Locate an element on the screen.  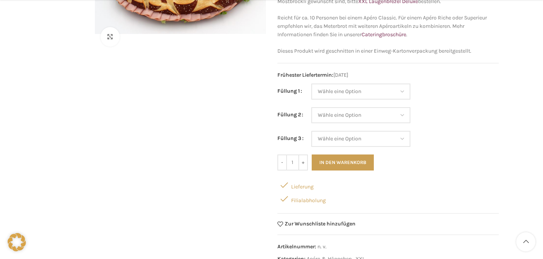
span: n. v. is located at coordinates (322, 246).